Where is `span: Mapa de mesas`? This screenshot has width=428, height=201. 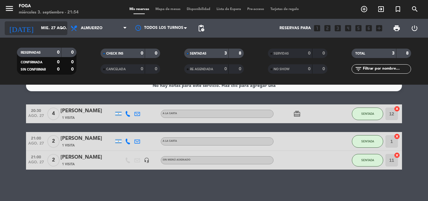
span: Mapa de mesas is located at coordinates (168, 9).